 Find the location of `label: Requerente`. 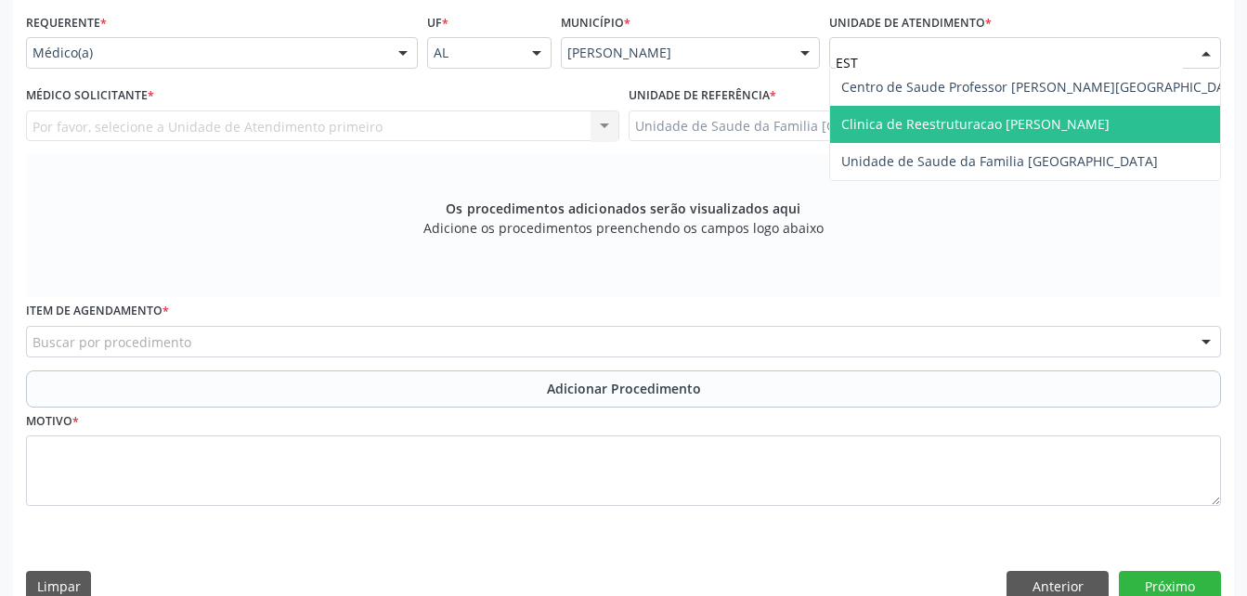

label: Requerente is located at coordinates (66, 22).